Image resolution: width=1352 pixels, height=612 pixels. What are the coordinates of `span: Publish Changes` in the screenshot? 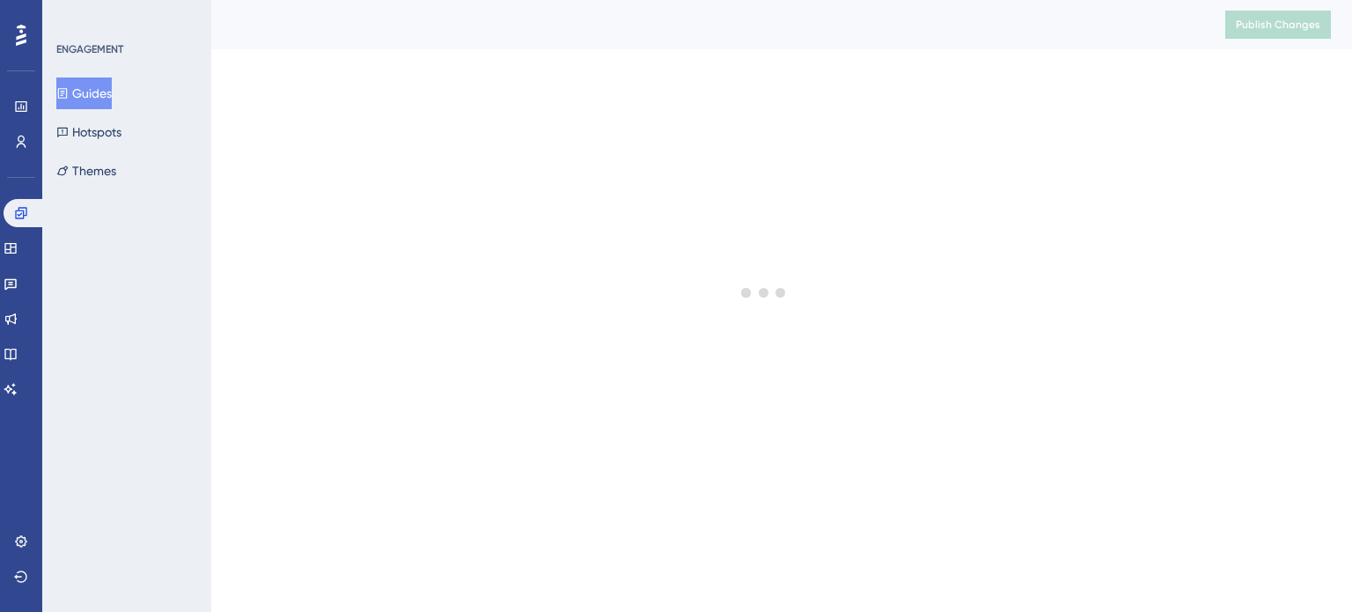 It's located at (1278, 25).